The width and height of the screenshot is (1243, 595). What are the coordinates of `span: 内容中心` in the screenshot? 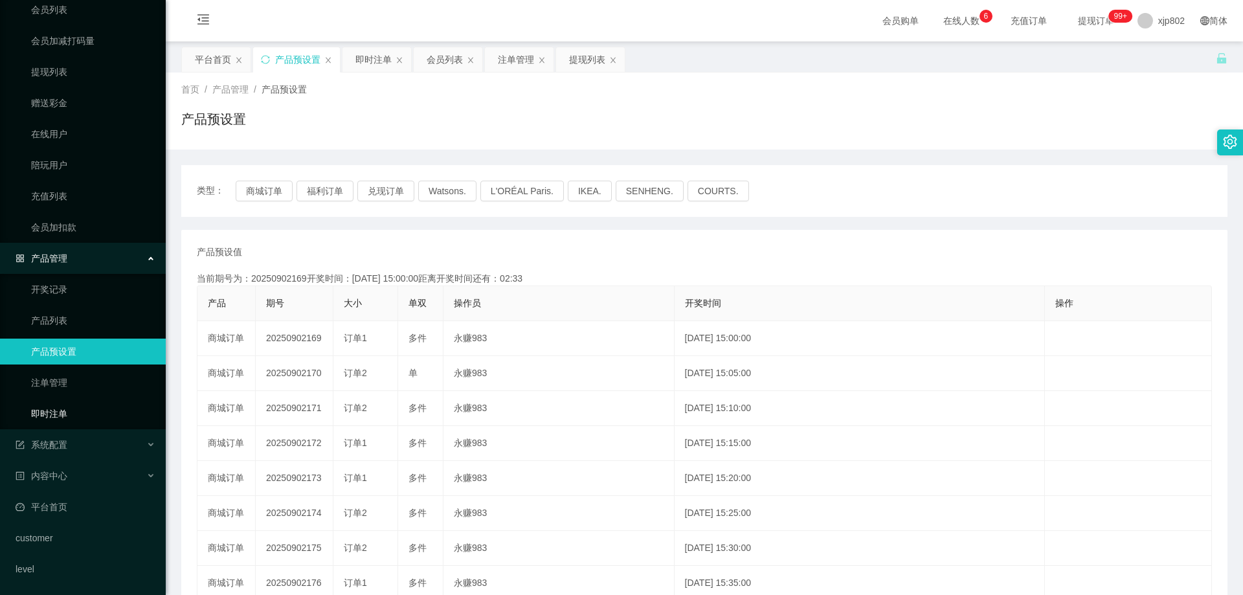 It's located at (41, 476).